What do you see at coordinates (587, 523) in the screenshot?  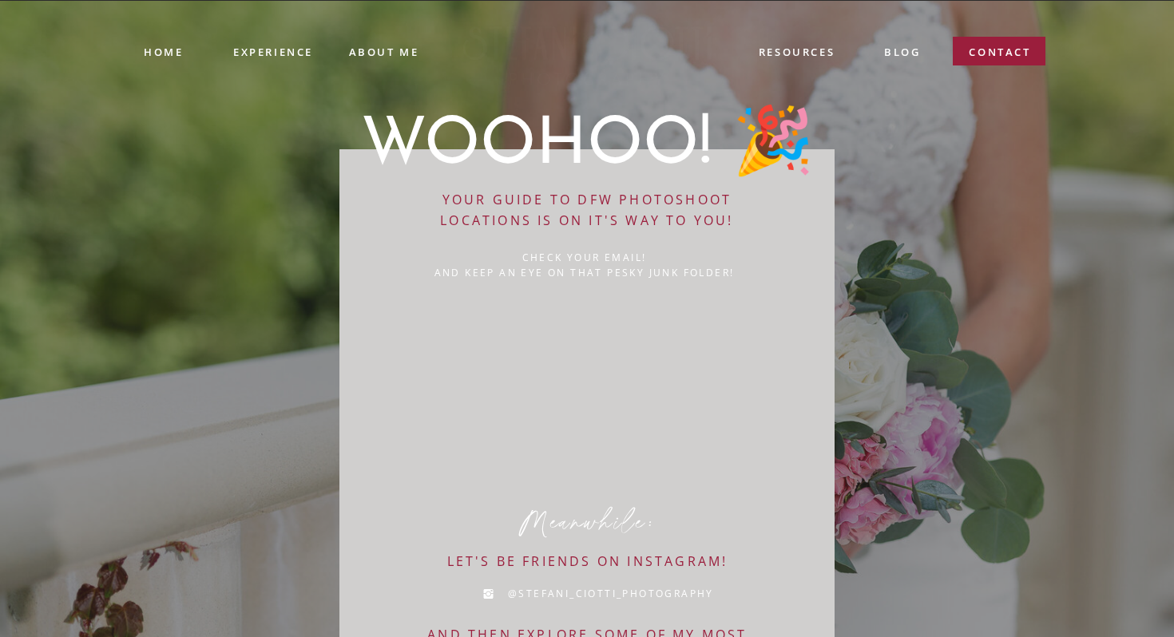 I see `p: Meanwhile:` at bounding box center [587, 523].